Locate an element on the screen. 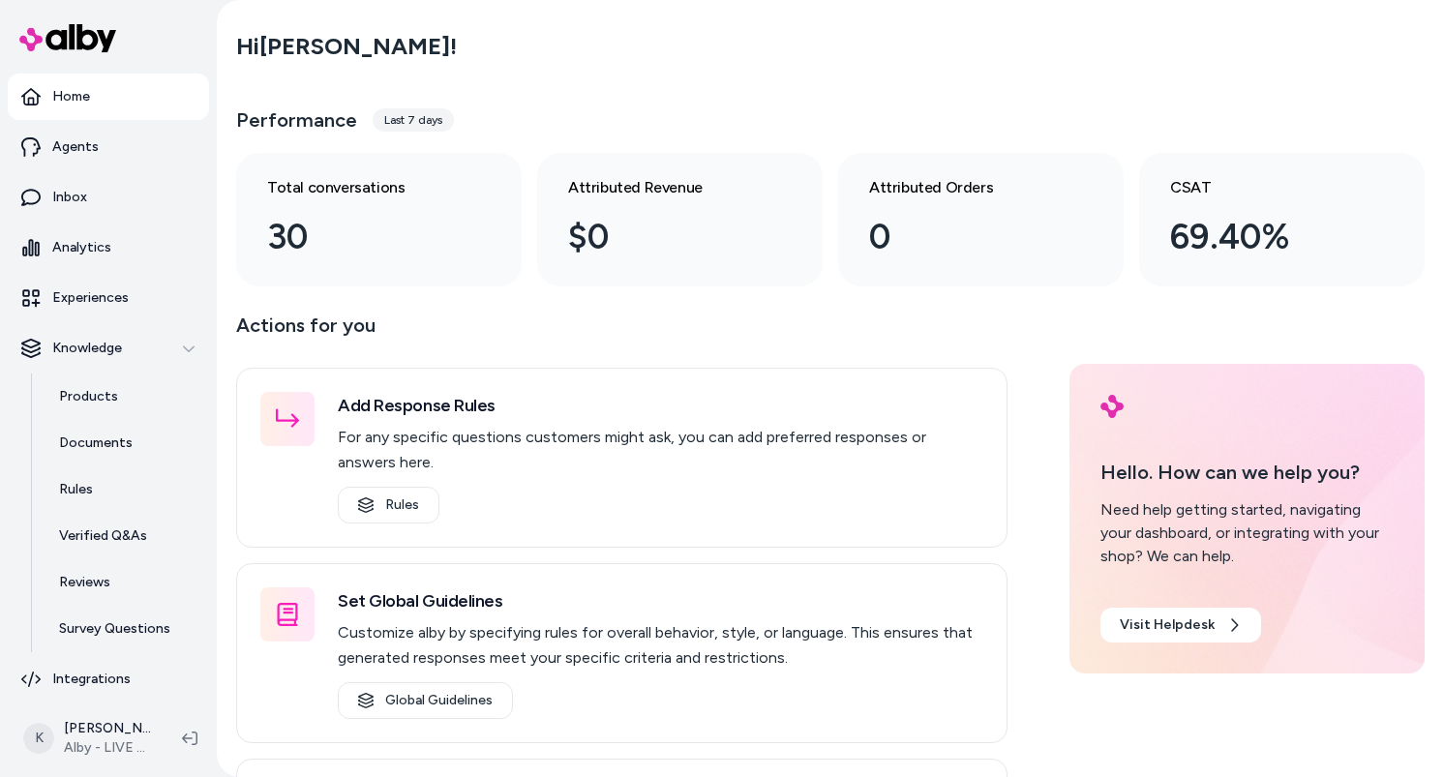  p: Hello. How can we help you? is located at coordinates (1246, 472).